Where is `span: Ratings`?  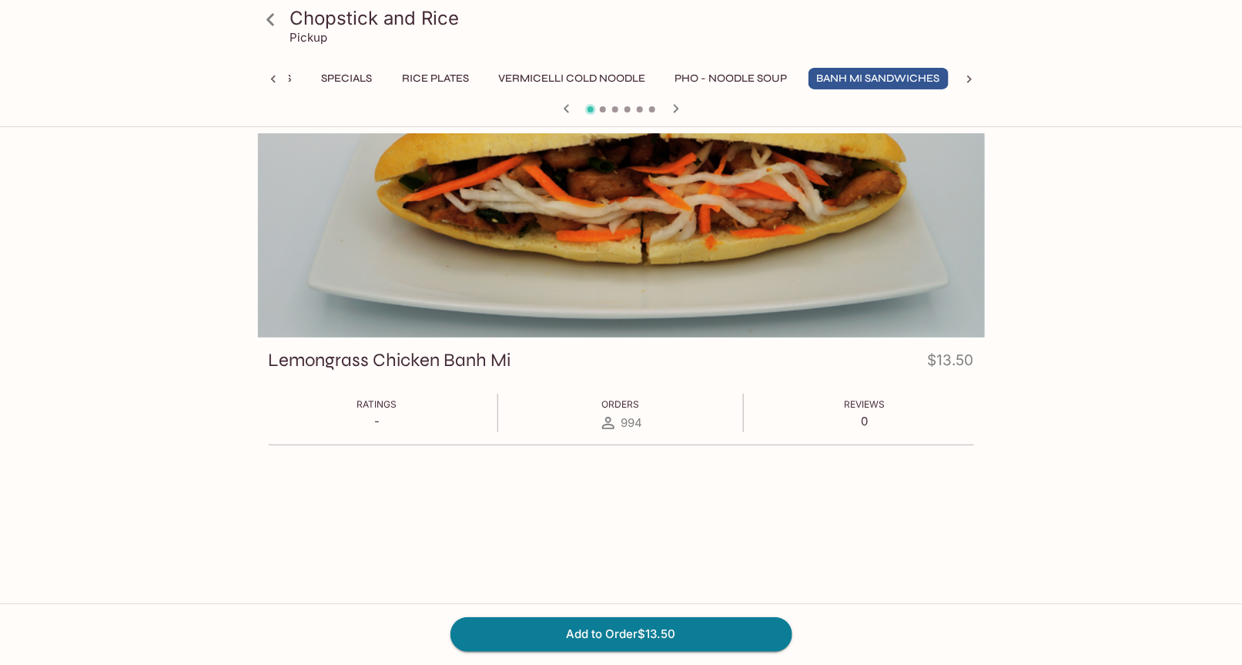
span: Ratings is located at coordinates (377, 404).